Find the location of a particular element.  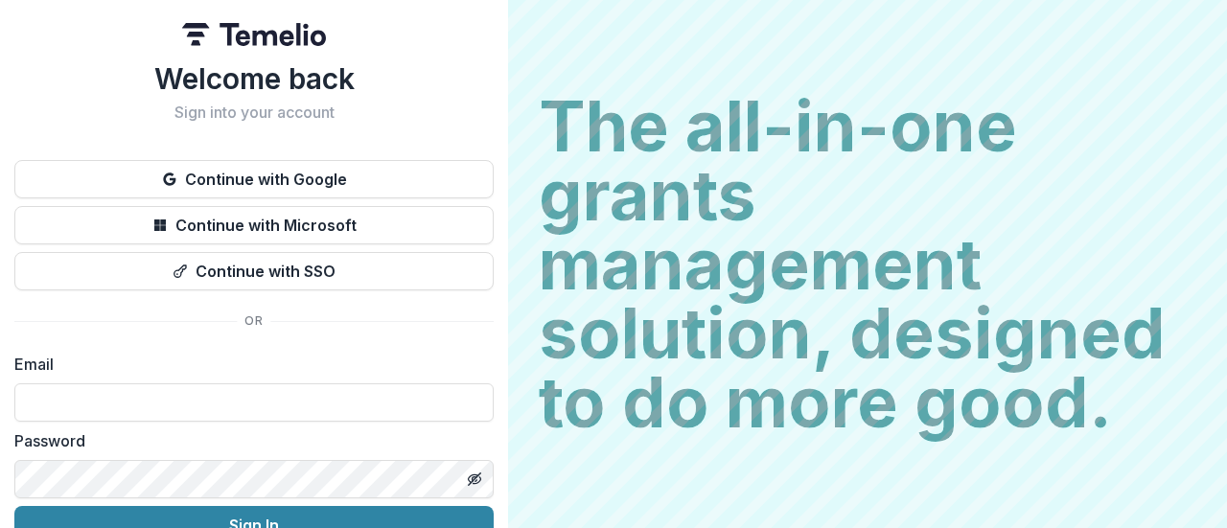

button: Continue with Microsoft is located at coordinates (254, 225).